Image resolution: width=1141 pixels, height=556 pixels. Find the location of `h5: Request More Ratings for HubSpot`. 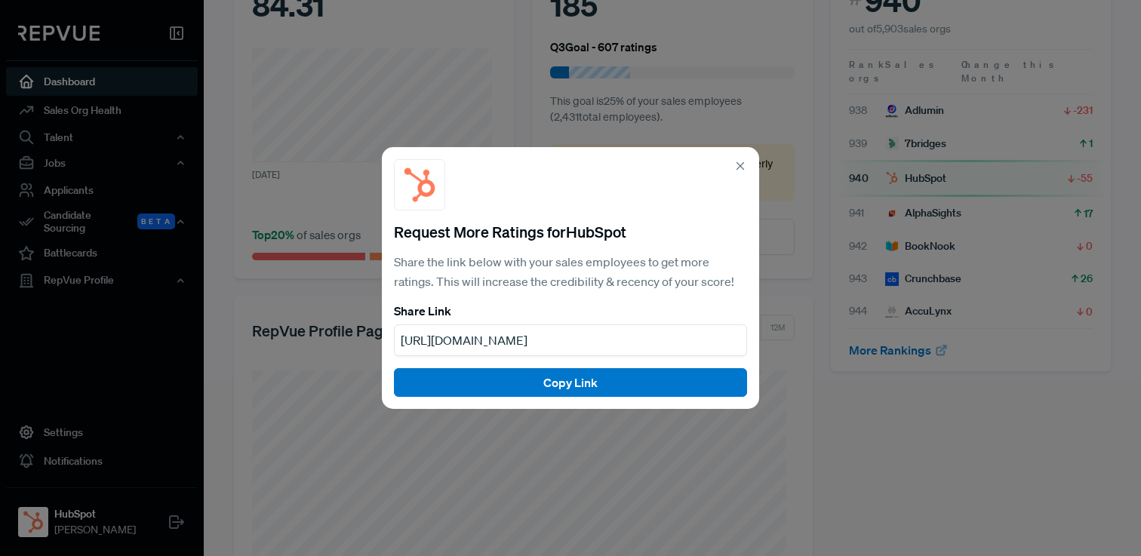

h5: Request More Ratings for HubSpot is located at coordinates (570, 232).